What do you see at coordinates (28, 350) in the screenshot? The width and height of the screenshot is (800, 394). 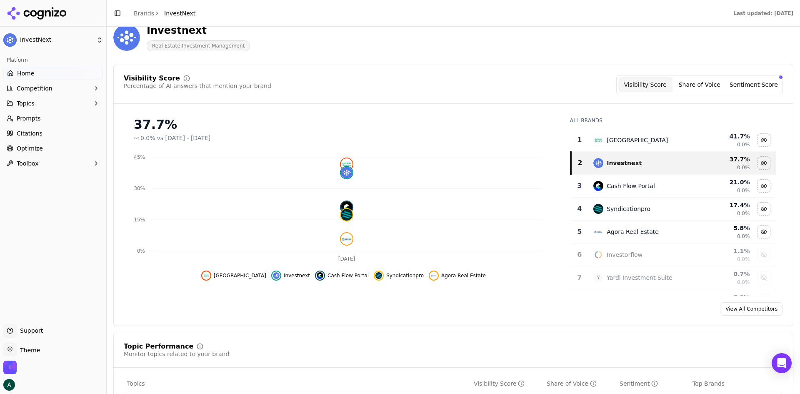 I see `span: Theme` at bounding box center [28, 350].